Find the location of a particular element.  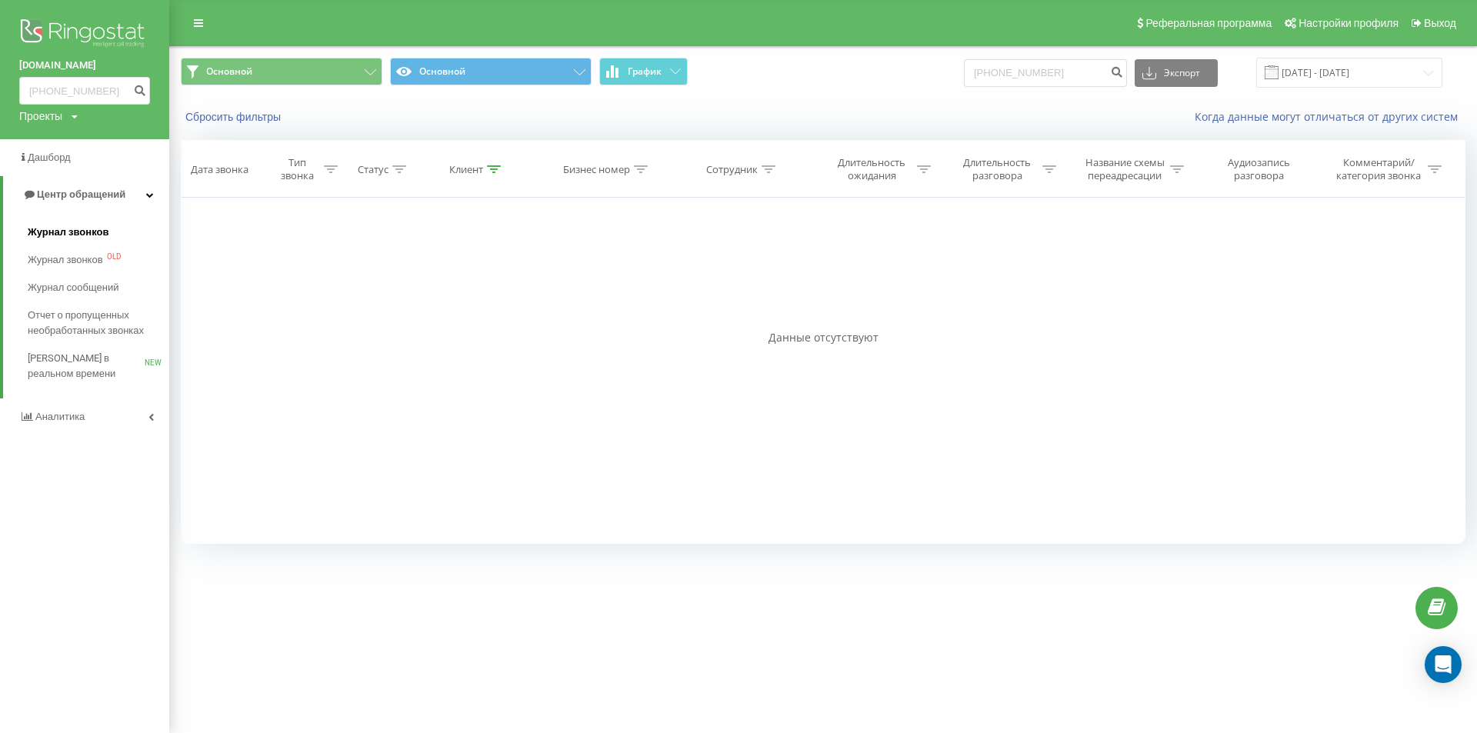

a: Журнал звонковOLD is located at coordinates (98, 260).